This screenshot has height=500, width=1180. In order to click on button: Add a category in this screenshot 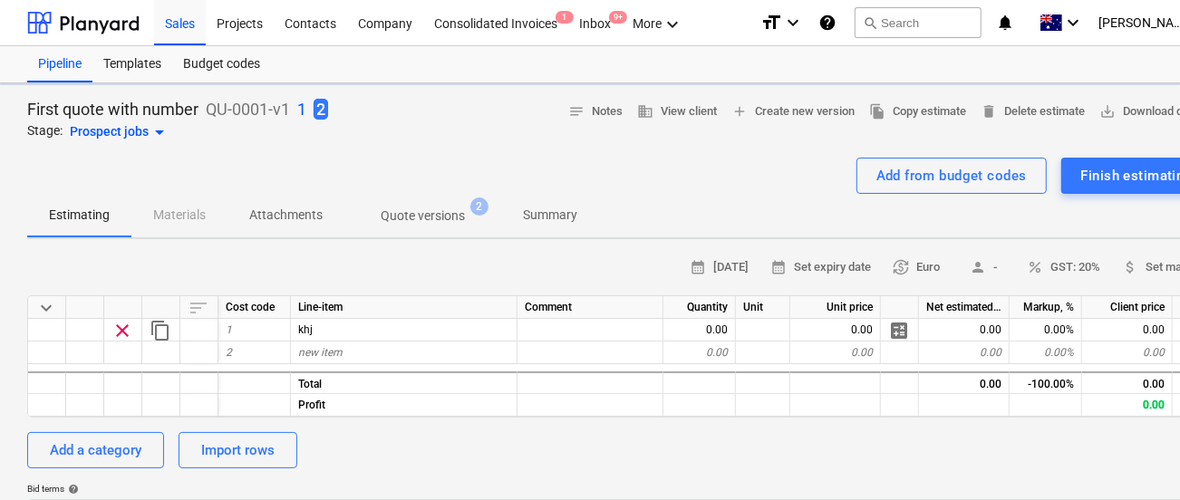, I will do `click(95, 450)`.